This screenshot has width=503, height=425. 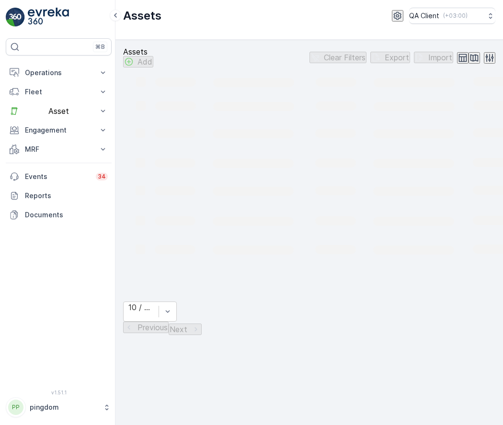 I want to click on p: Clear Filters, so click(x=344, y=57).